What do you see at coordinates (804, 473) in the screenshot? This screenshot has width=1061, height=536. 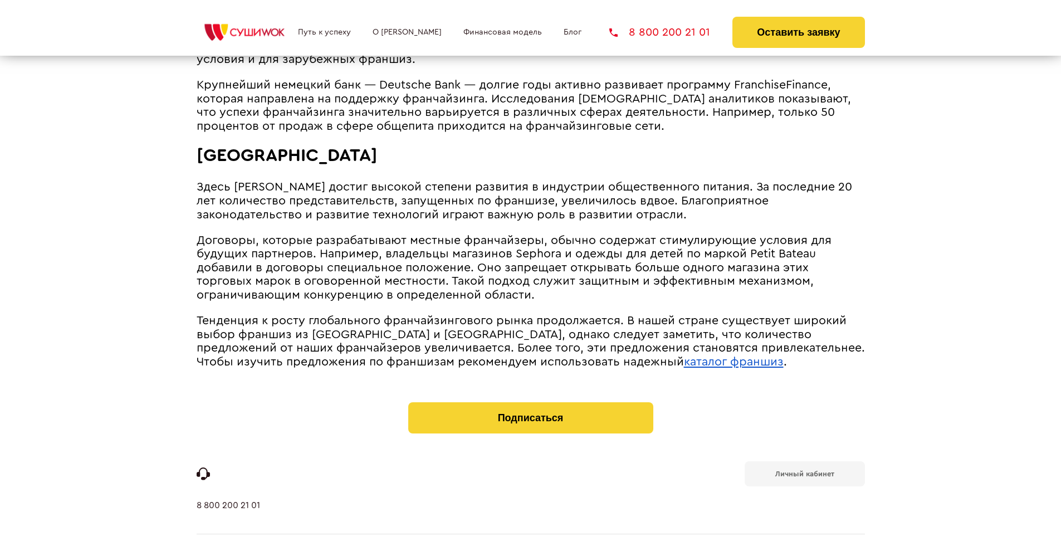 I see `a: Личный кабинет` at bounding box center [804, 473].